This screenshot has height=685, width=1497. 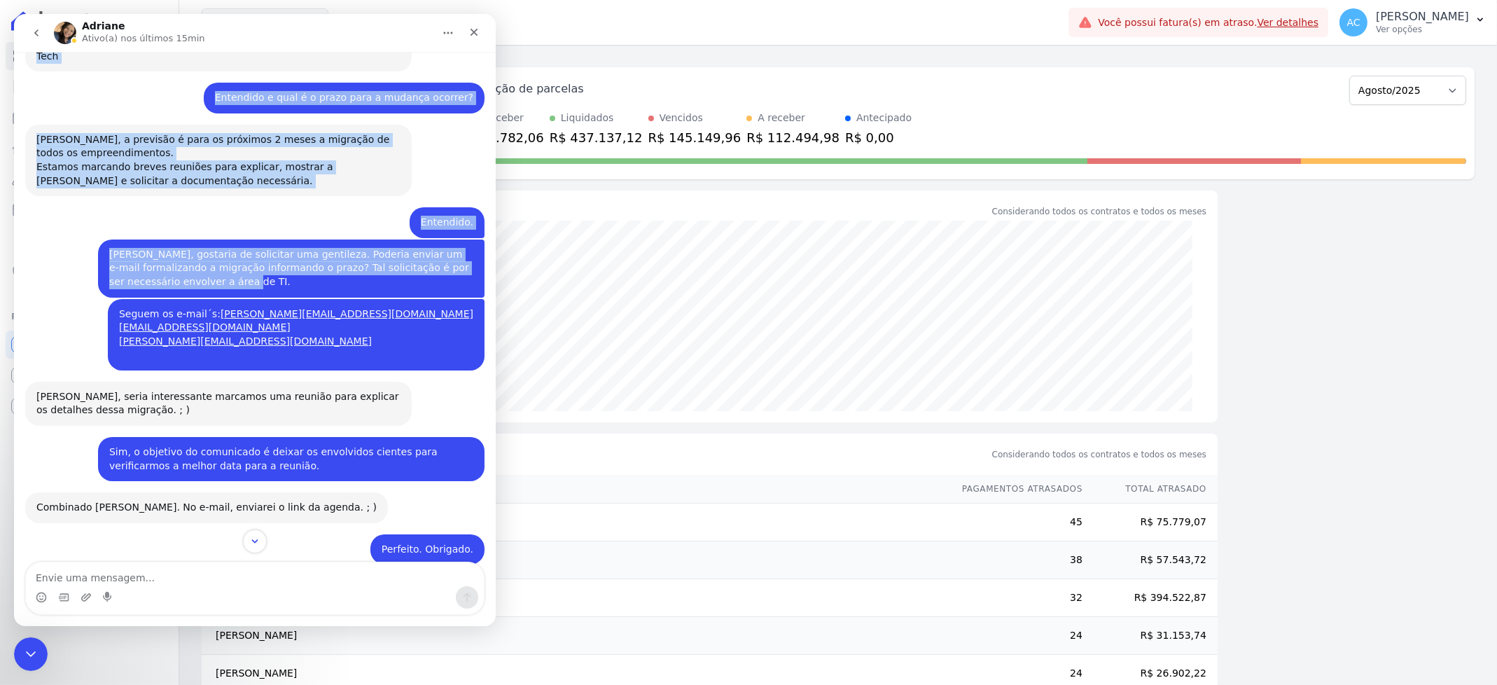 I want to click on div: Vencidos, so click(x=681, y=118).